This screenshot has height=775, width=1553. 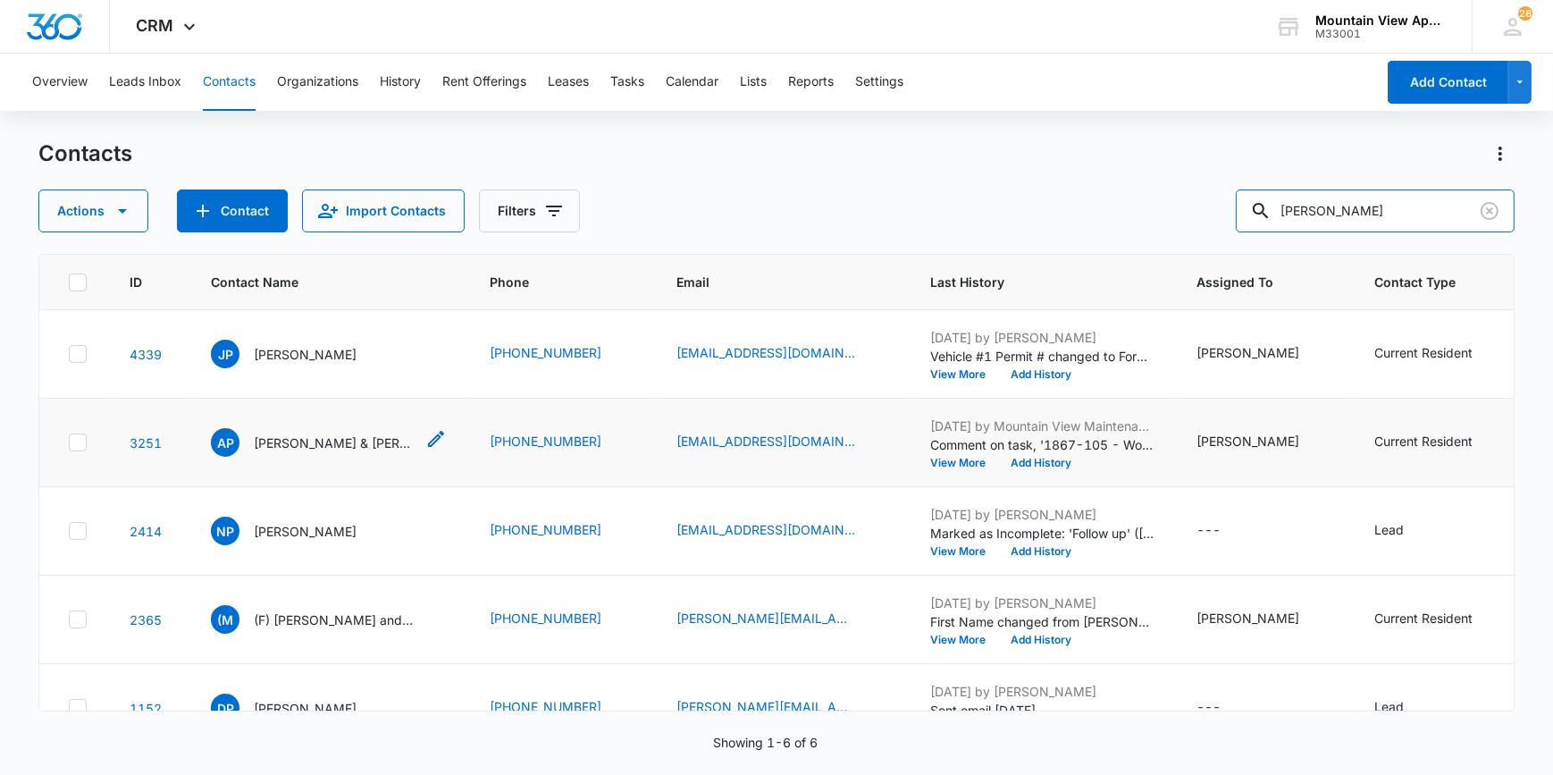 What do you see at coordinates (1426, 281) in the screenshot?
I see `span: Contact Type` at bounding box center [1426, 281].